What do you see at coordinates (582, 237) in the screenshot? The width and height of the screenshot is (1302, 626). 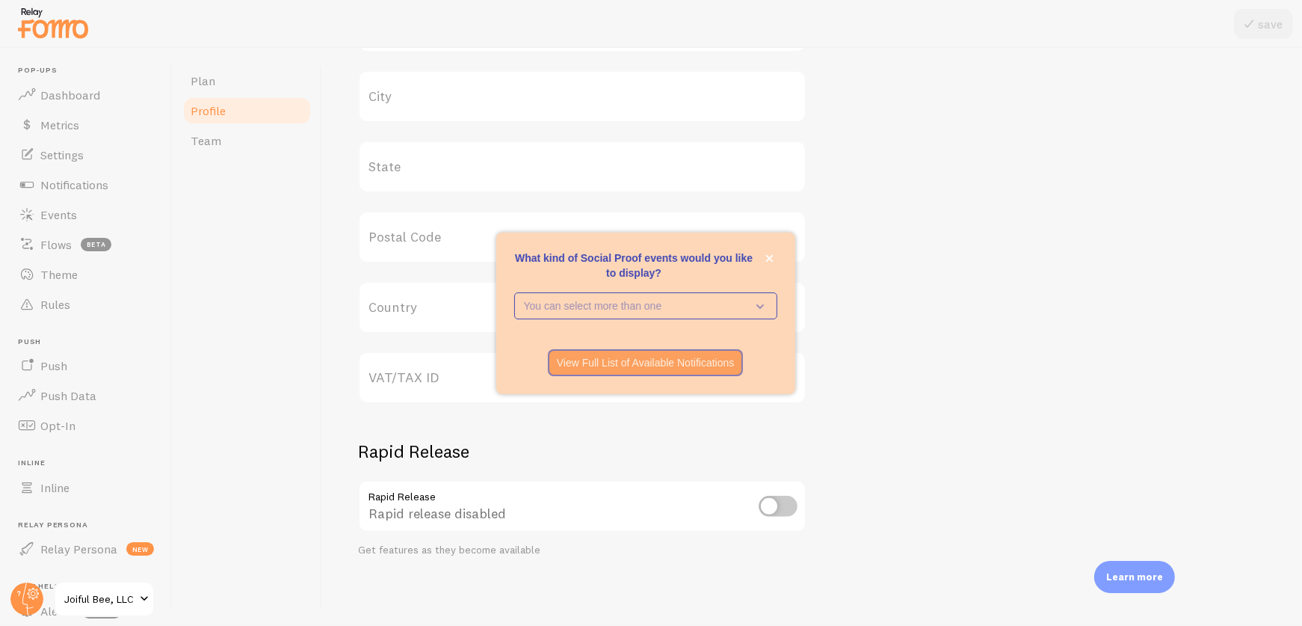 I see `label: Postal Code` at bounding box center [582, 237].